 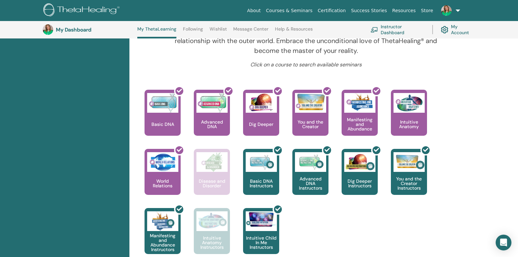 What do you see at coordinates (311, 119) in the screenshot?
I see `a: You and the Creator You and the Creator` at bounding box center [311, 119].